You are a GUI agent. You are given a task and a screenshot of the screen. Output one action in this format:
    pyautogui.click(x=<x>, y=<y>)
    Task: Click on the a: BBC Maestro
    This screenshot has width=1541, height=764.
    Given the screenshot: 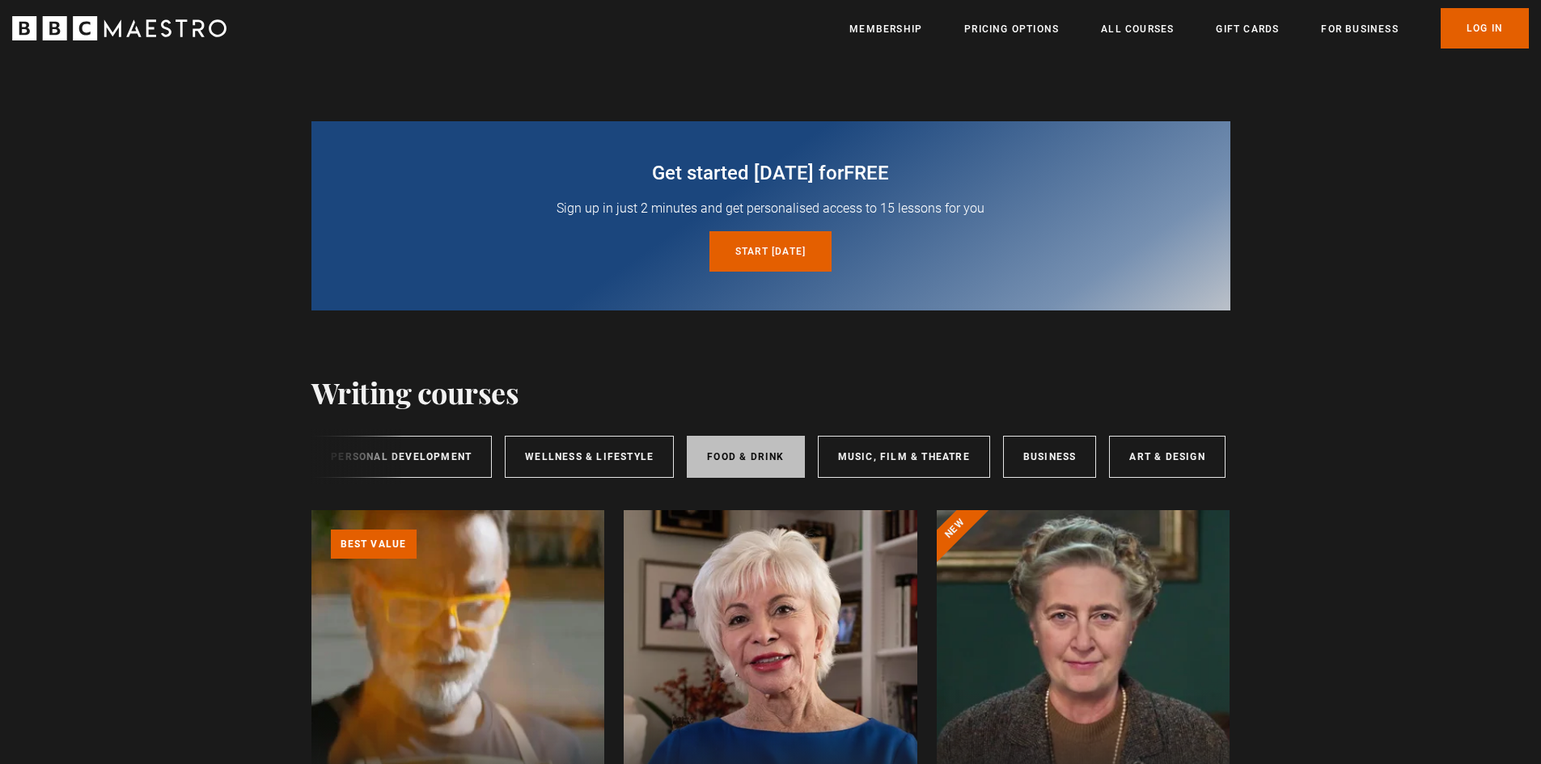 What is the action you would take?
    pyautogui.click(x=119, y=28)
    